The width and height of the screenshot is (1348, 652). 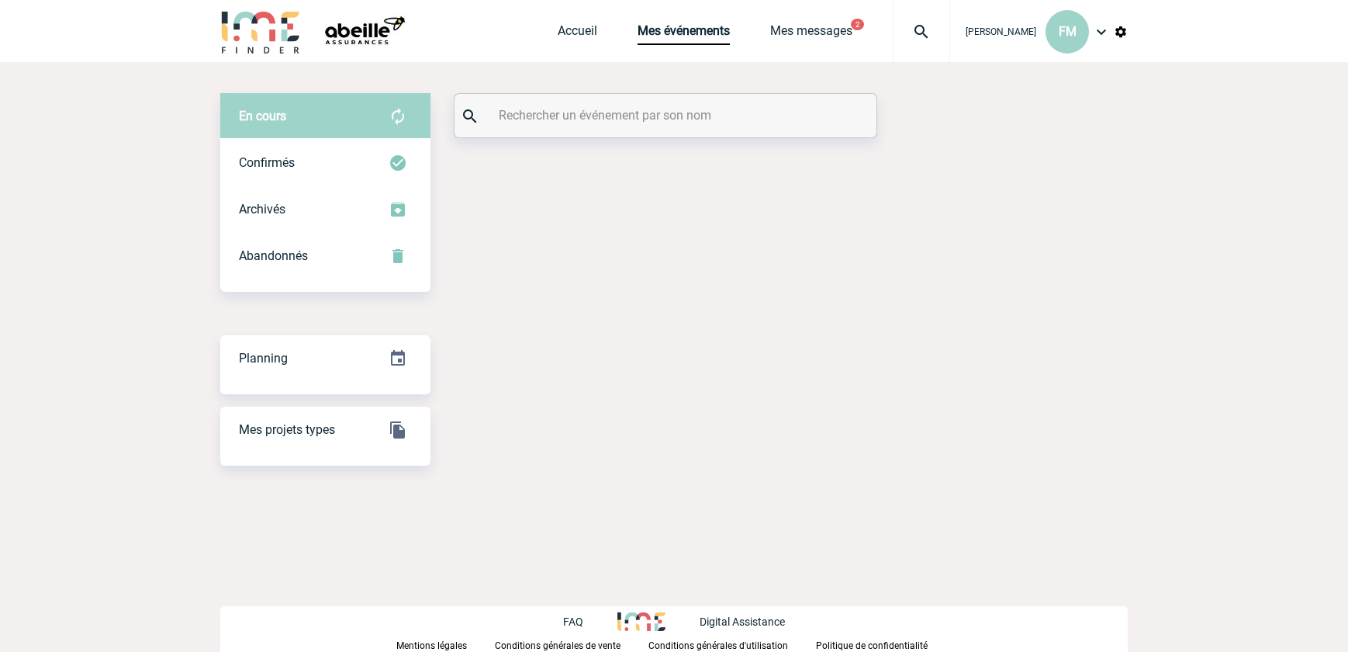 I want to click on p: FAQ, so click(x=573, y=621).